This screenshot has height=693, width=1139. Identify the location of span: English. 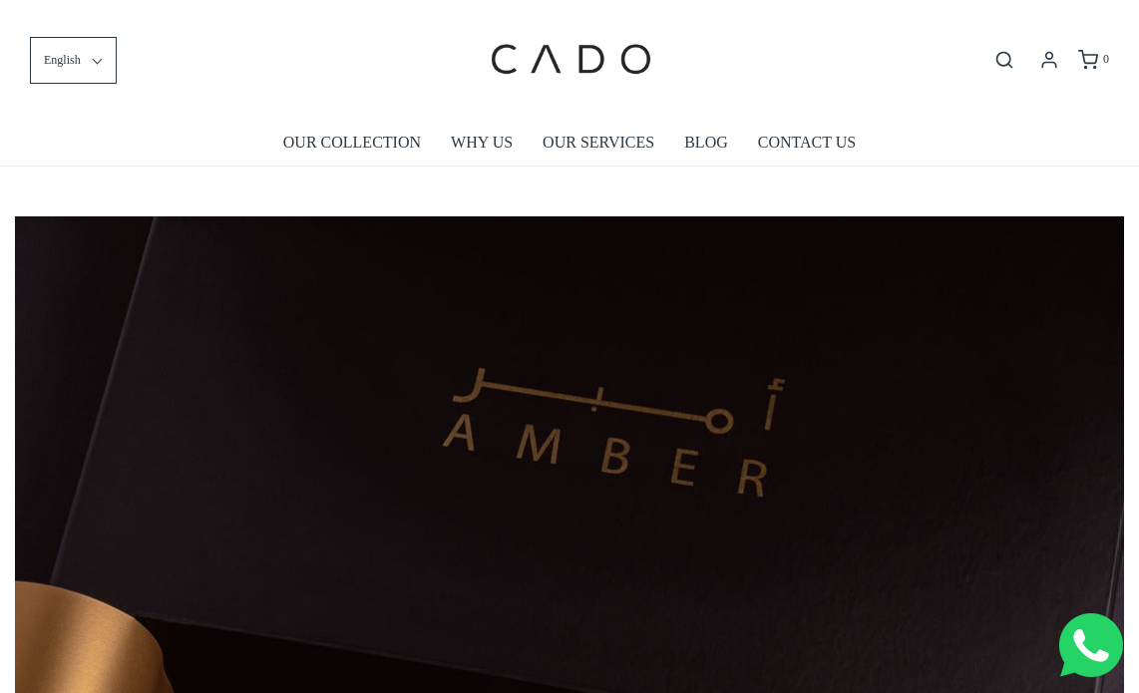
(62, 60).